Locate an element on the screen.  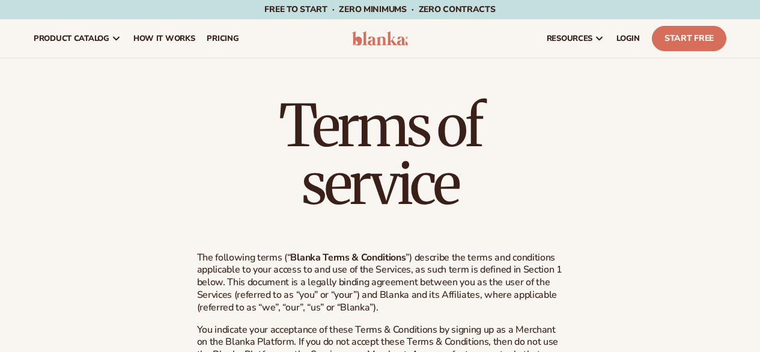
span: product catalog is located at coordinates (72, 38).